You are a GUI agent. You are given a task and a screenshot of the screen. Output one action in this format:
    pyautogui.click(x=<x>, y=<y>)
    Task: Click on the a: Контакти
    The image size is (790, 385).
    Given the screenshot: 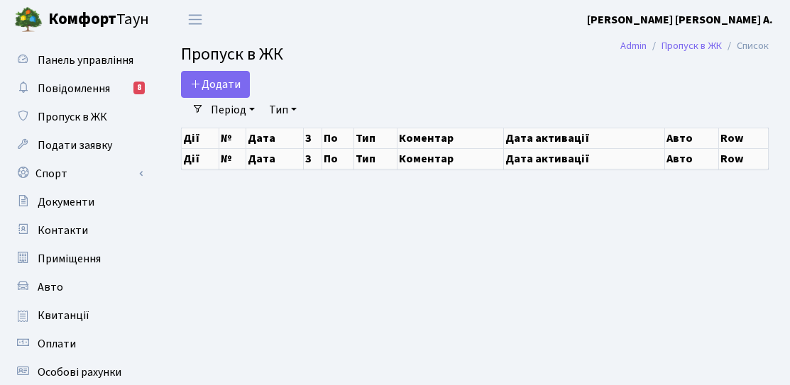 What is the action you would take?
    pyautogui.click(x=78, y=231)
    